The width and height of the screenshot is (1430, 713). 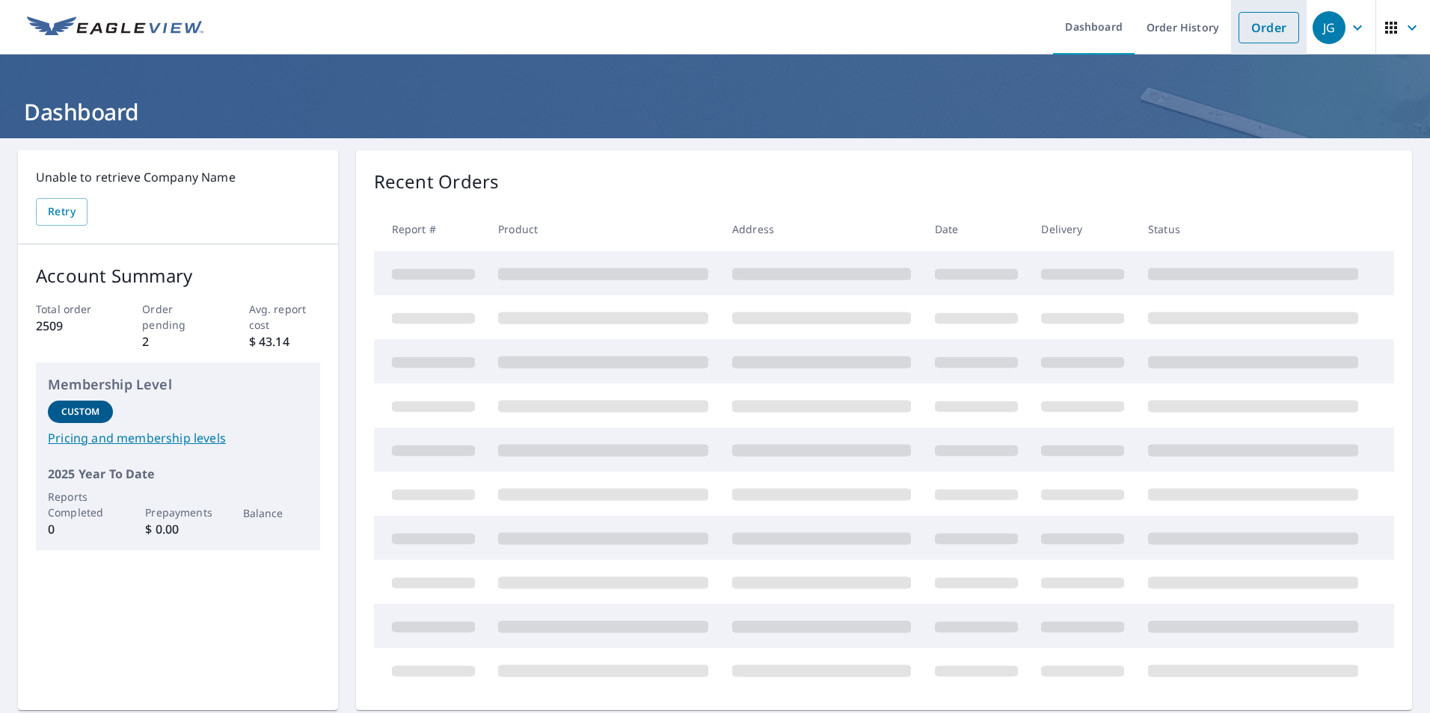 What do you see at coordinates (715, 111) in the screenshot?
I see `h1: Dashboard` at bounding box center [715, 111].